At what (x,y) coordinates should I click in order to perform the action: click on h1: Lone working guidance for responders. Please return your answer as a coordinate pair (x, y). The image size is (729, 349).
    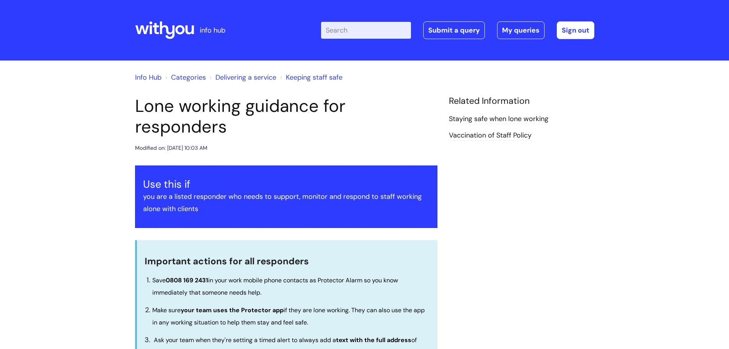
    Looking at the image, I should click on (286, 116).